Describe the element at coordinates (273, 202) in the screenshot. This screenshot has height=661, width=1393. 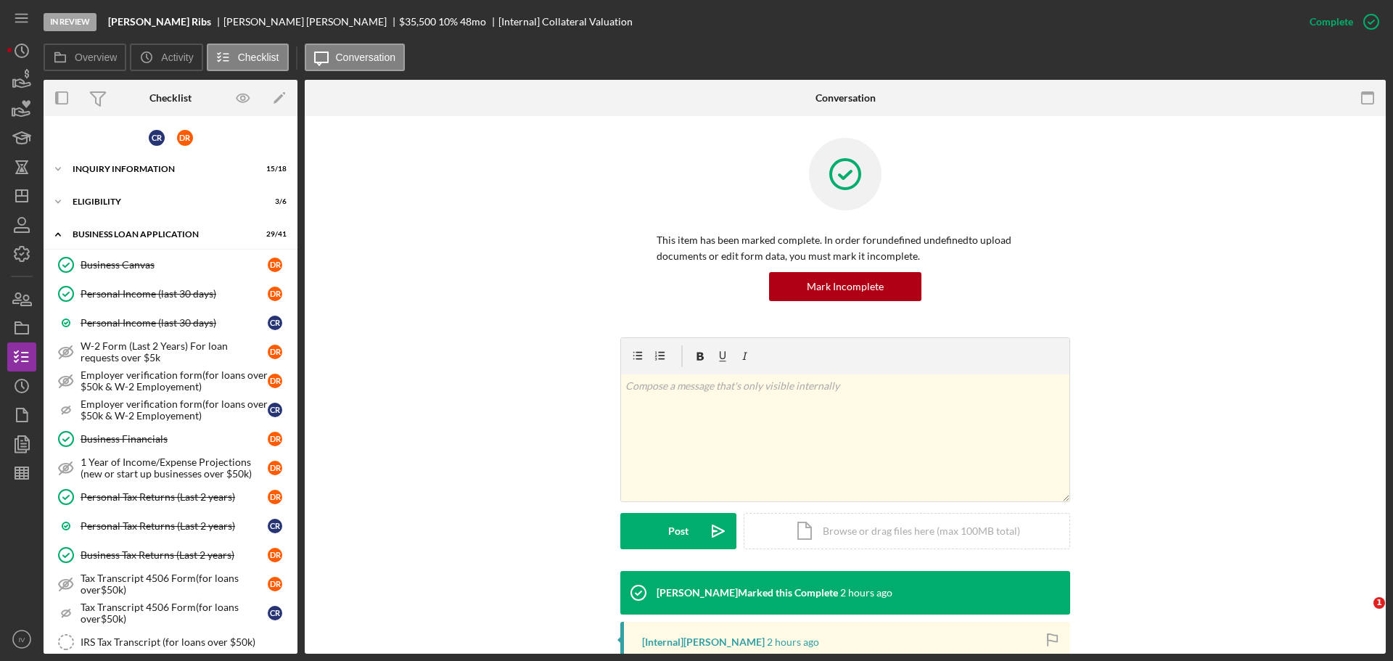
I see `div: 3 / 6` at that location.